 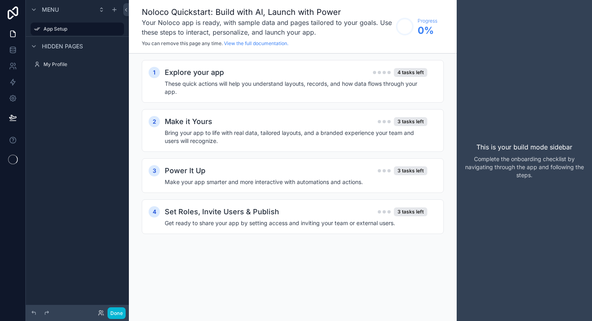 I want to click on span: Menu, so click(x=50, y=10).